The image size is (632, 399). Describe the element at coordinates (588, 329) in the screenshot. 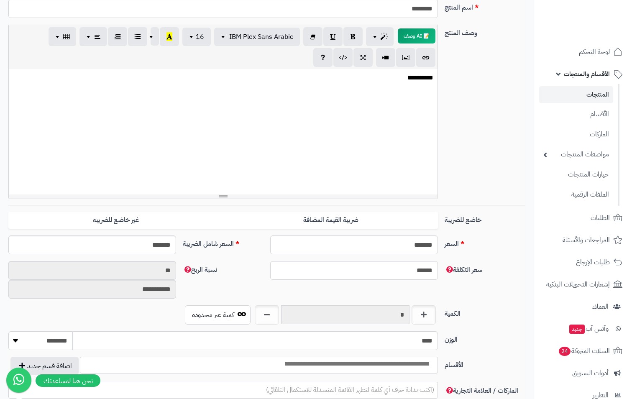

I see `span: وآتس آب` at that location.